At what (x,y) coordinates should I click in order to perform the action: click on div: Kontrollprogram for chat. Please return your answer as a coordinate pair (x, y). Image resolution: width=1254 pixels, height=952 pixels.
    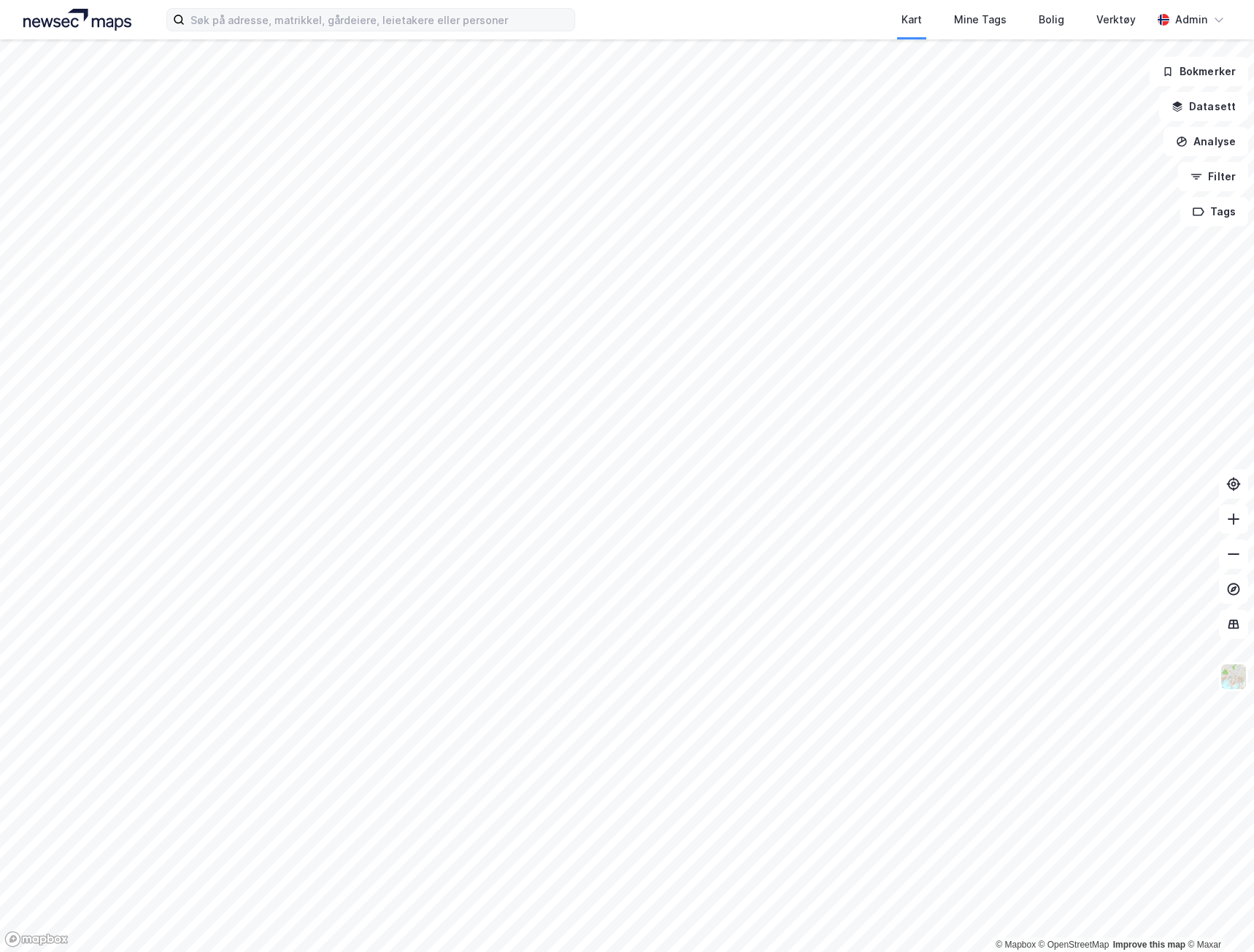
    Looking at the image, I should click on (1218, 917).